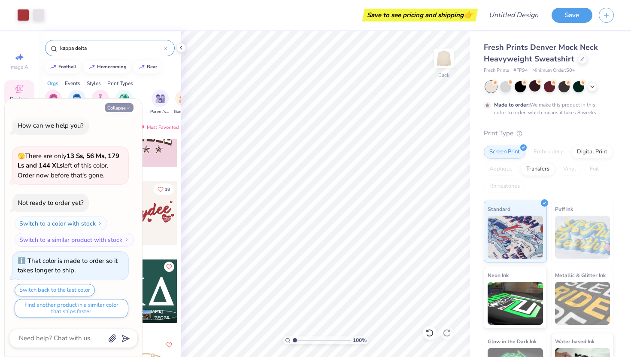 The width and height of the screenshot is (631, 357). I want to click on span: Minimum Order: 50 +, so click(554, 70).